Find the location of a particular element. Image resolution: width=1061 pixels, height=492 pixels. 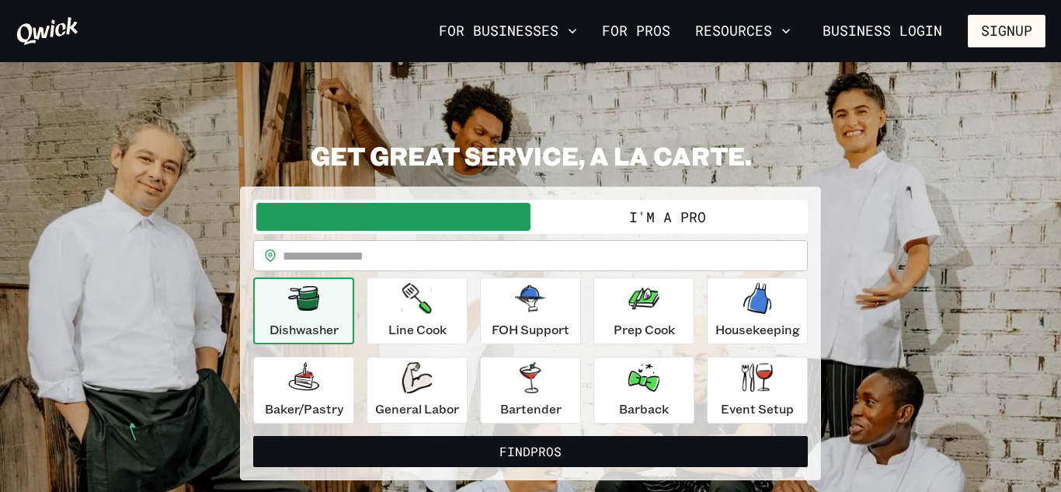

p: Baker/Pastry is located at coordinates (304, 409).